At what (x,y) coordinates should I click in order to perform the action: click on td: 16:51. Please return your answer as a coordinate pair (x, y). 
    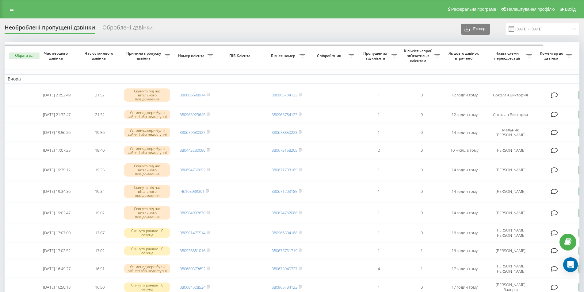
    Looking at the image, I should click on (100, 268).